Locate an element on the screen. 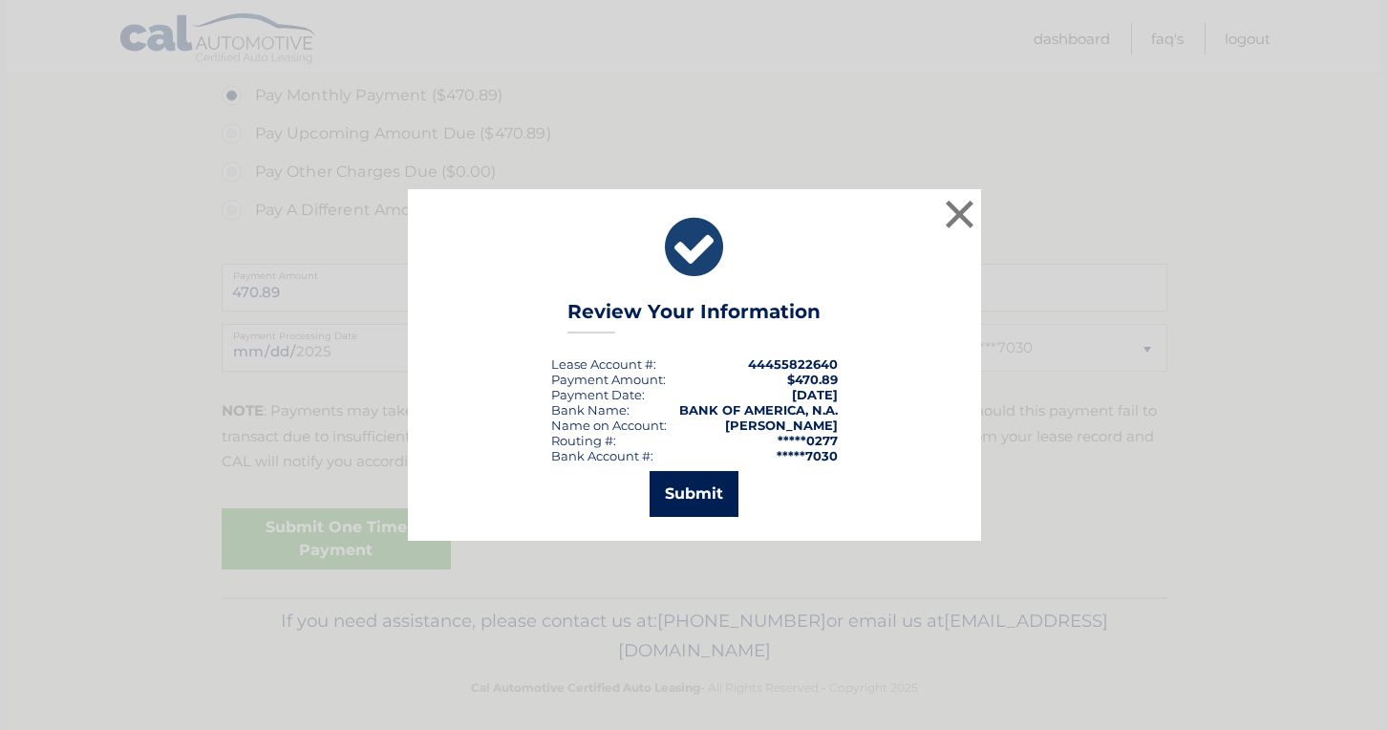 This screenshot has height=730, width=1388. h3: Review Your Information is located at coordinates (694, 316).